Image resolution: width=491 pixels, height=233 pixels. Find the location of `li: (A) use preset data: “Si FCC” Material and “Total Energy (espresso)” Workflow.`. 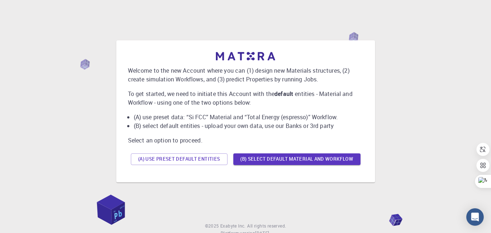

li: (A) use preset data: “Si FCC” Material and “Total Energy (espresso)” Workflow. is located at coordinates (249, 117).